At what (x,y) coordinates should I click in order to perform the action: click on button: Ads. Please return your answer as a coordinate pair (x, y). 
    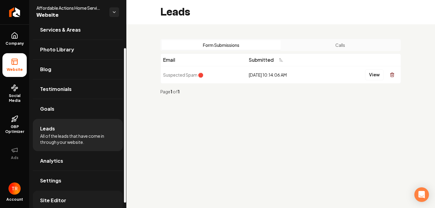
    Looking at the image, I should click on (15, 153).